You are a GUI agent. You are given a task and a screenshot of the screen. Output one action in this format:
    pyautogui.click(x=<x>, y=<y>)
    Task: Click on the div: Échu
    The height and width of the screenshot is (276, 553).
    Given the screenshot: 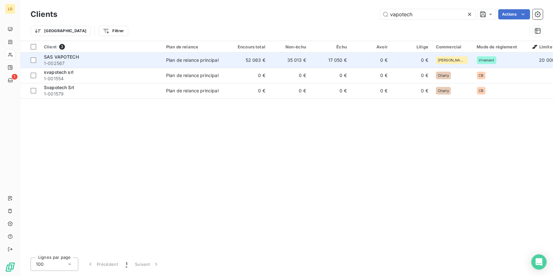 What is the action you would take?
    pyautogui.click(x=330, y=47)
    